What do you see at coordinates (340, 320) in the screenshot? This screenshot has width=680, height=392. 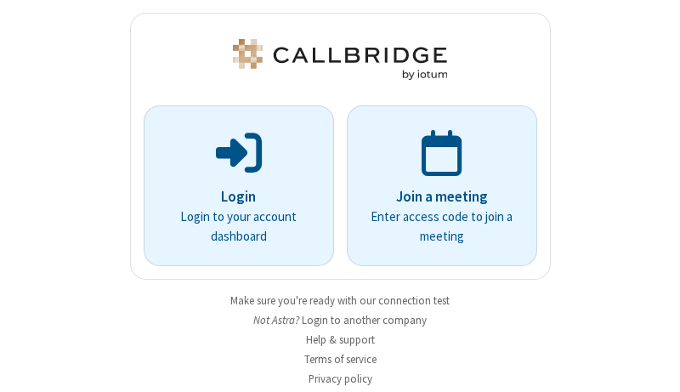 I see `li: Not Astra?` at bounding box center [340, 320].